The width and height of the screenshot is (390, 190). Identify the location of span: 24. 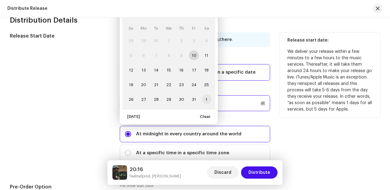
(194, 85).